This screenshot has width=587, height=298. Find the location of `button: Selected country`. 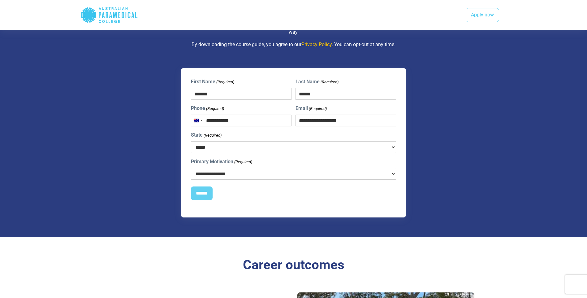

button: Selected country is located at coordinates (198, 120).